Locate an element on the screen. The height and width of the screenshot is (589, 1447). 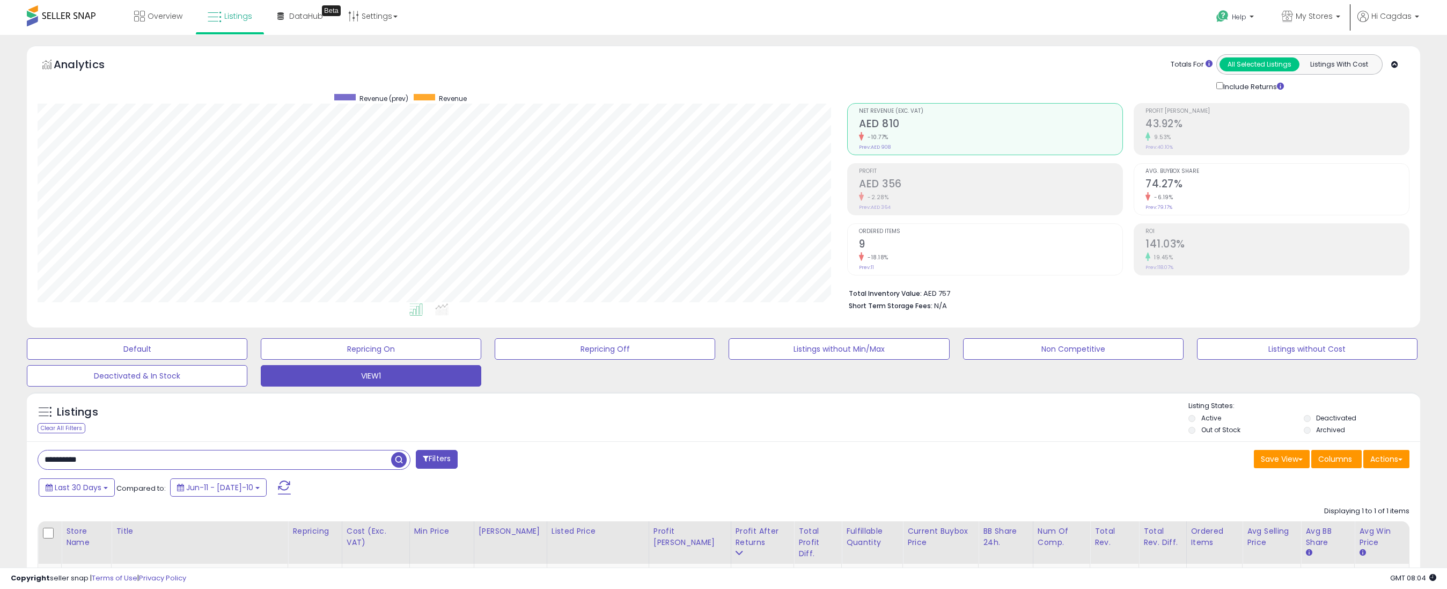
div: Ordered Items is located at coordinates (1215, 537).